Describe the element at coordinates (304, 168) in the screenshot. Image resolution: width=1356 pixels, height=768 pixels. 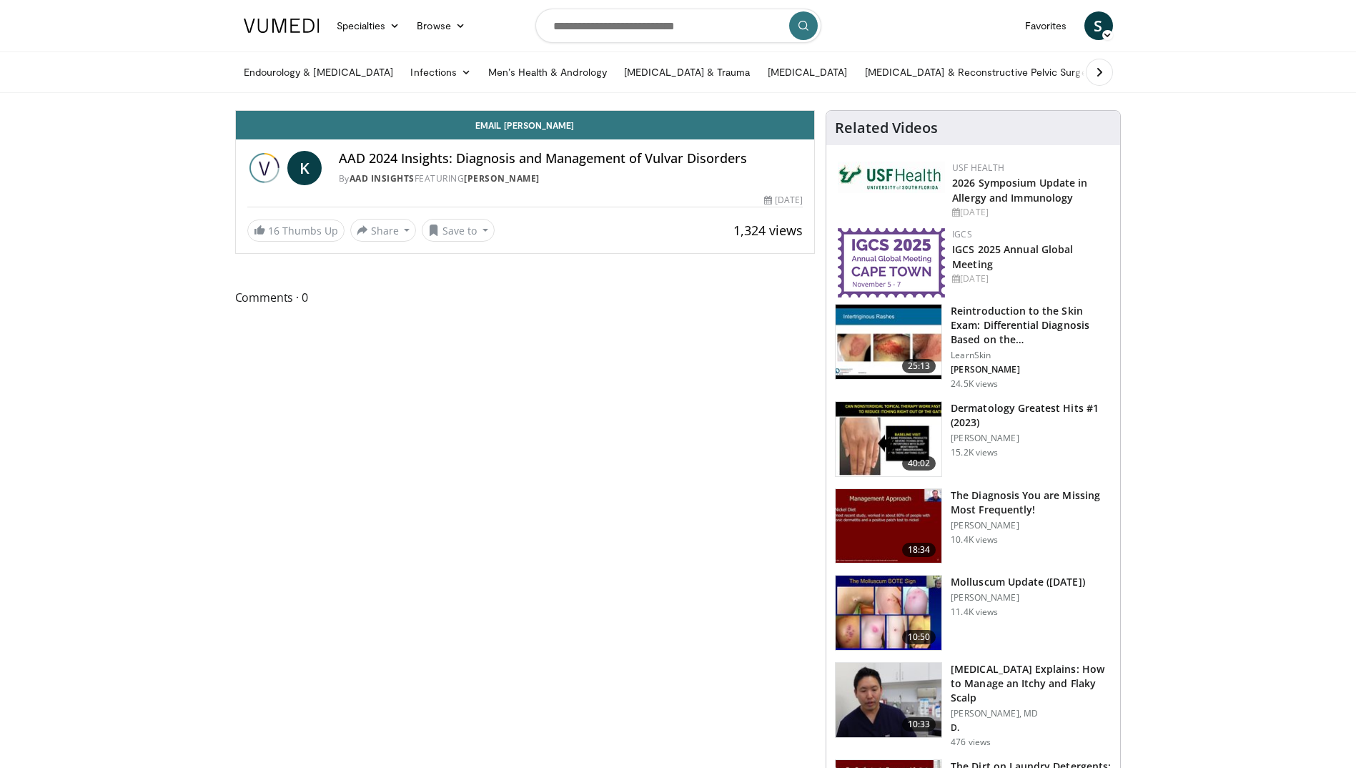
I see `a: K` at that location.